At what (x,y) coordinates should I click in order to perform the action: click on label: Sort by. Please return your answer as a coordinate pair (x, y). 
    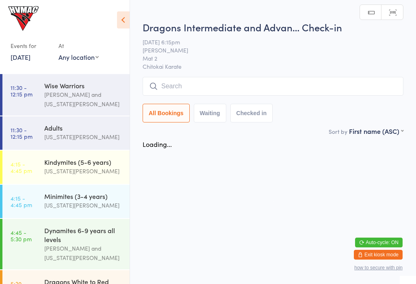
    Looking at the image, I should click on (338, 131).